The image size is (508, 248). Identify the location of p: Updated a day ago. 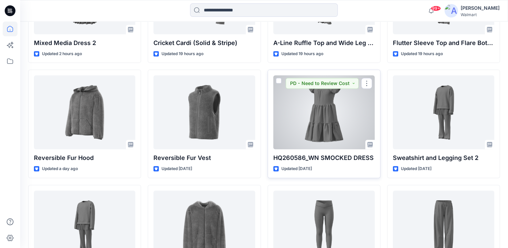
(60, 169).